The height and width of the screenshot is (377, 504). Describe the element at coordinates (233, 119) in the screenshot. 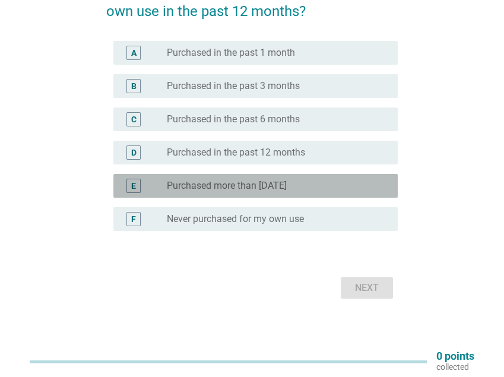

I see `label: Purchased in the past 6 months` at that location.